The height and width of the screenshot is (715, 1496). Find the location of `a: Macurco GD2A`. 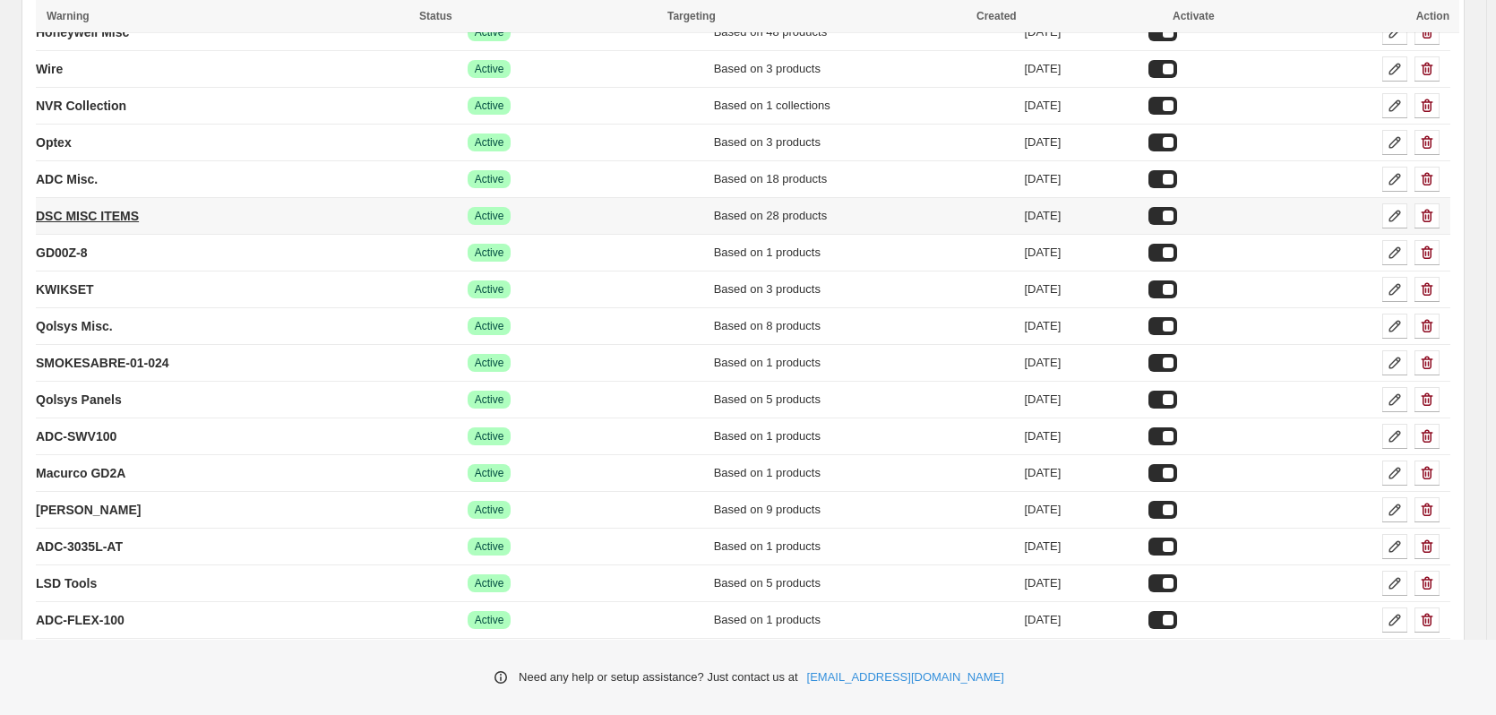

a: Macurco GD2A is located at coordinates (81, 473).